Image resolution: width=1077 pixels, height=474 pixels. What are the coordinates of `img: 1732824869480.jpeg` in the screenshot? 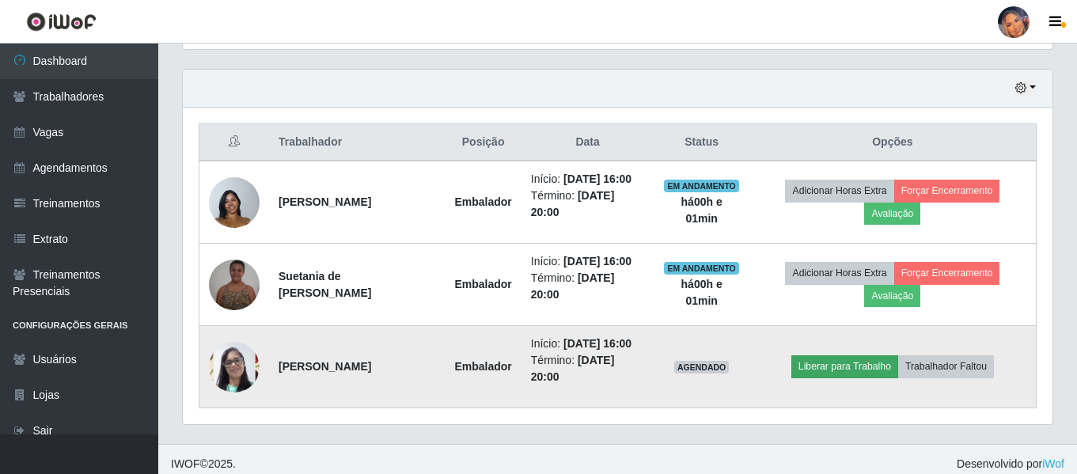 It's located at (234, 285).